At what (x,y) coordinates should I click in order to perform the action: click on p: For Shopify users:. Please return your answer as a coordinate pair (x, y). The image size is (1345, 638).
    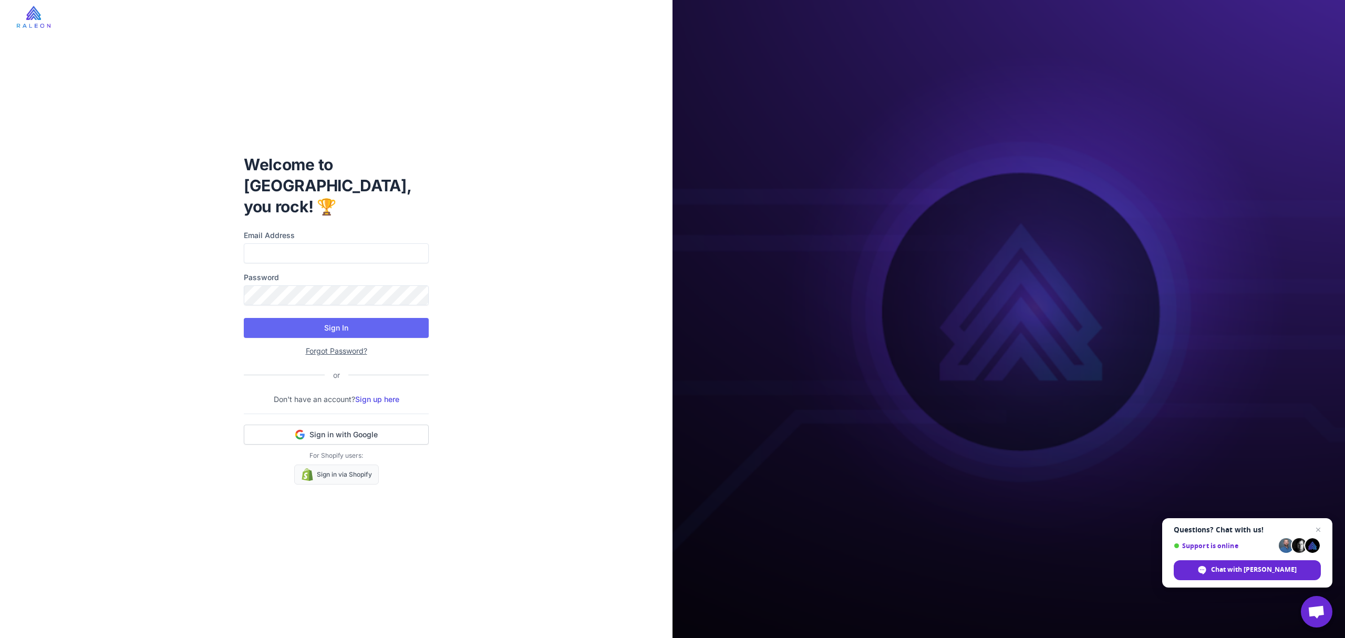
    Looking at the image, I should click on (336, 455).